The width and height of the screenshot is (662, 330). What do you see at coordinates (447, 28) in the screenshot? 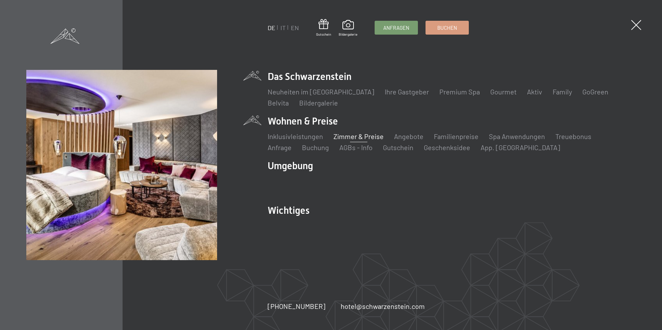
I see `a: Buchen` at bounding box center [447, 28].